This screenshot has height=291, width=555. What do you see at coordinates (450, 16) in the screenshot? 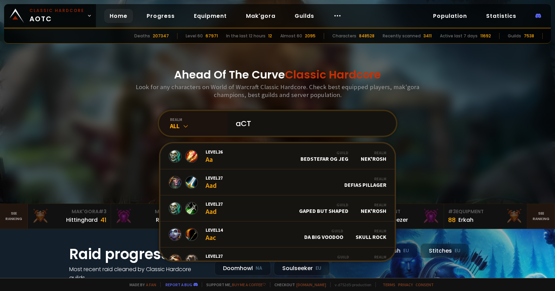
I see `a: Population` at bounding box center [450, 16].